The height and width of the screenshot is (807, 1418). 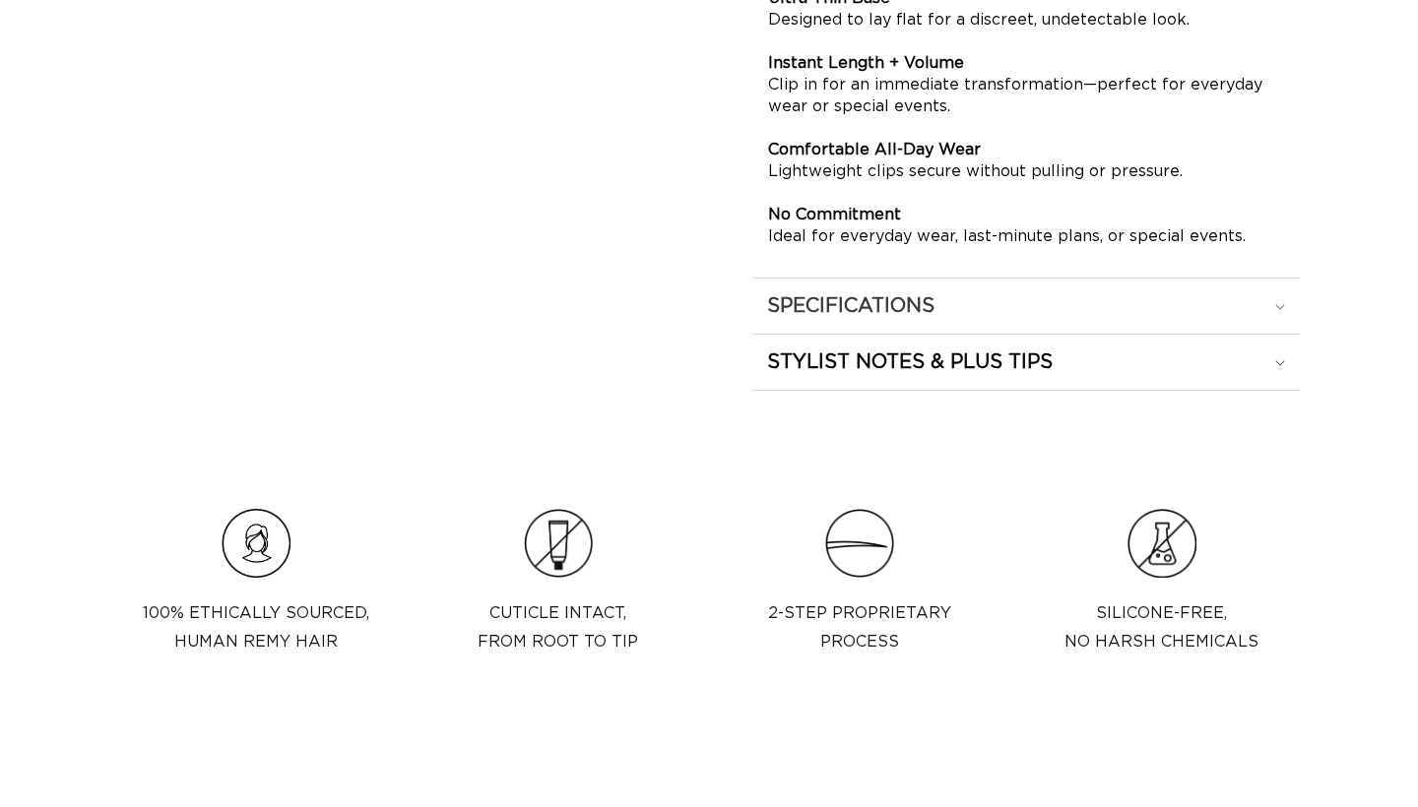 What do you see at coordinates (851, 306) in the screenshot?
I see `h2: SPECIFICATIONS` at bounding box center [851, 306].